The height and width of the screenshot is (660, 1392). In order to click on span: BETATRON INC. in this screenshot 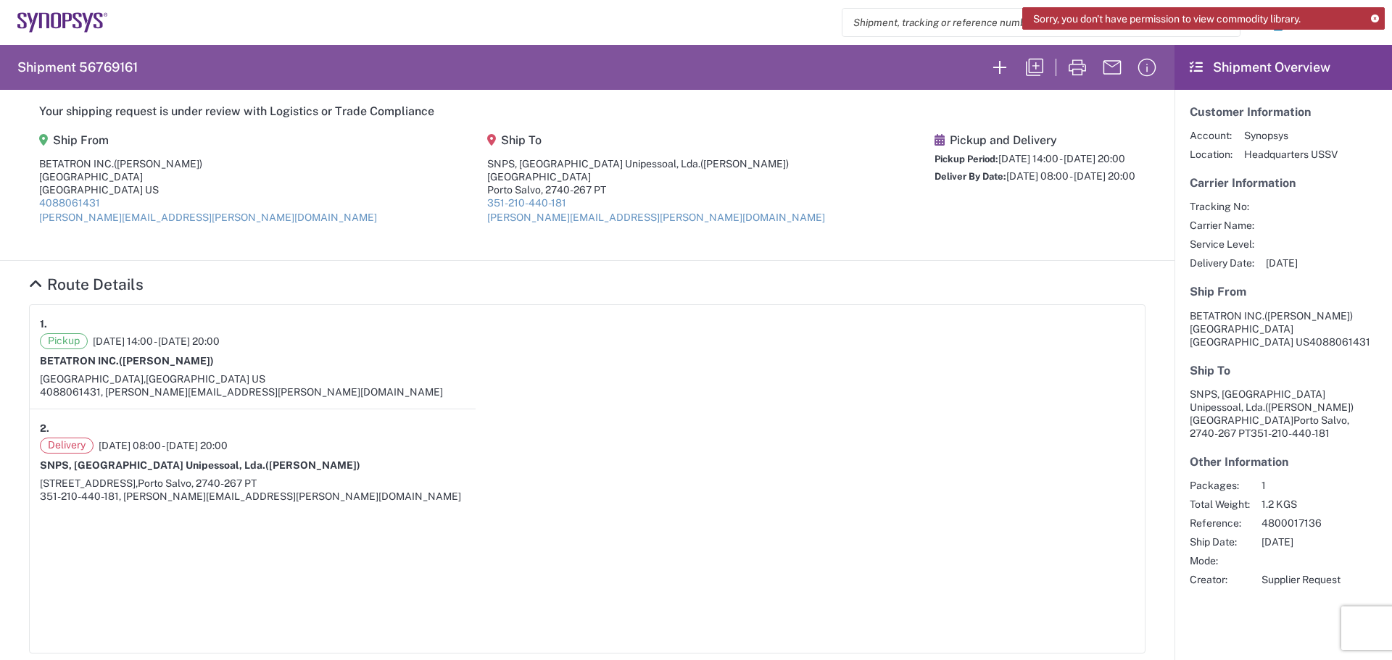, I will do `click(1226, 316)`.